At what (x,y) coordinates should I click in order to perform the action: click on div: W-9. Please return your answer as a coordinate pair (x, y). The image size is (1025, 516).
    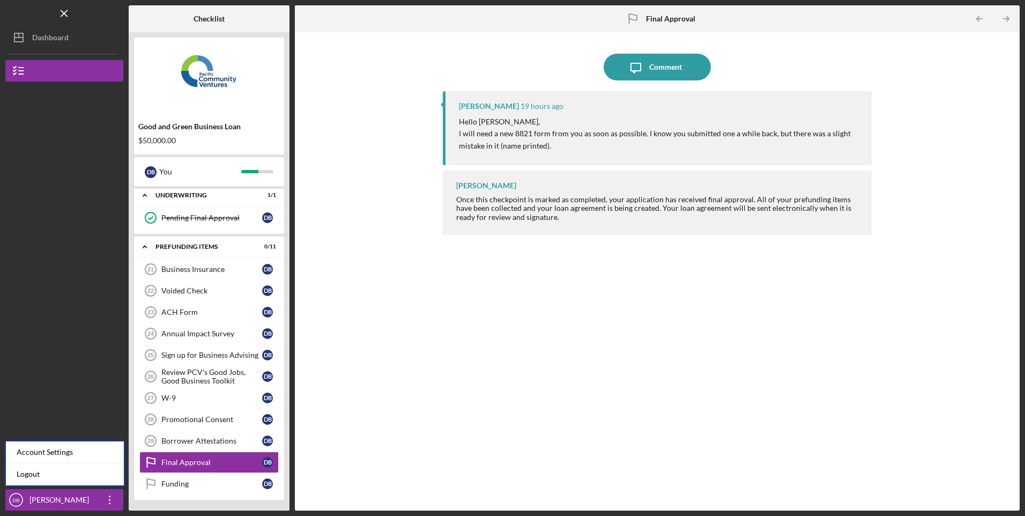
    Looking at the image, I should click on (212, 398).